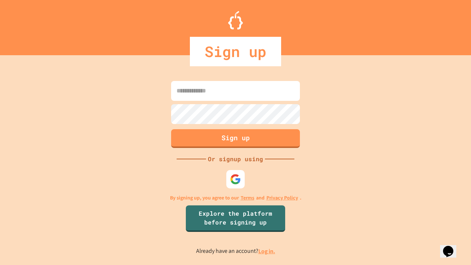 The height and width of the screenshot is (265, 471). What do you see at coordinates (235, 179) in the screenshot?
I see `img: google-icon.svg` at bounding box center [235, 179].